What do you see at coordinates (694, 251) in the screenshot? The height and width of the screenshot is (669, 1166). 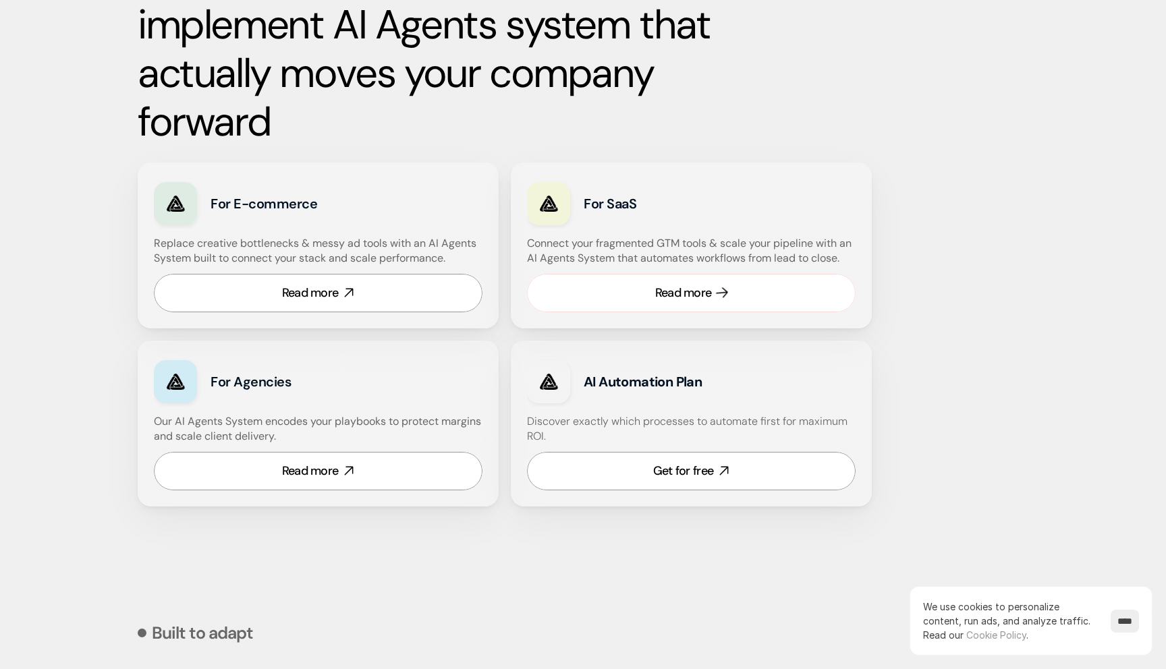 I see `h4: Connect your fragmented GTM tools & scale your pipeline with an AI Agents System that automates w...` at bounding box center [694, 251].